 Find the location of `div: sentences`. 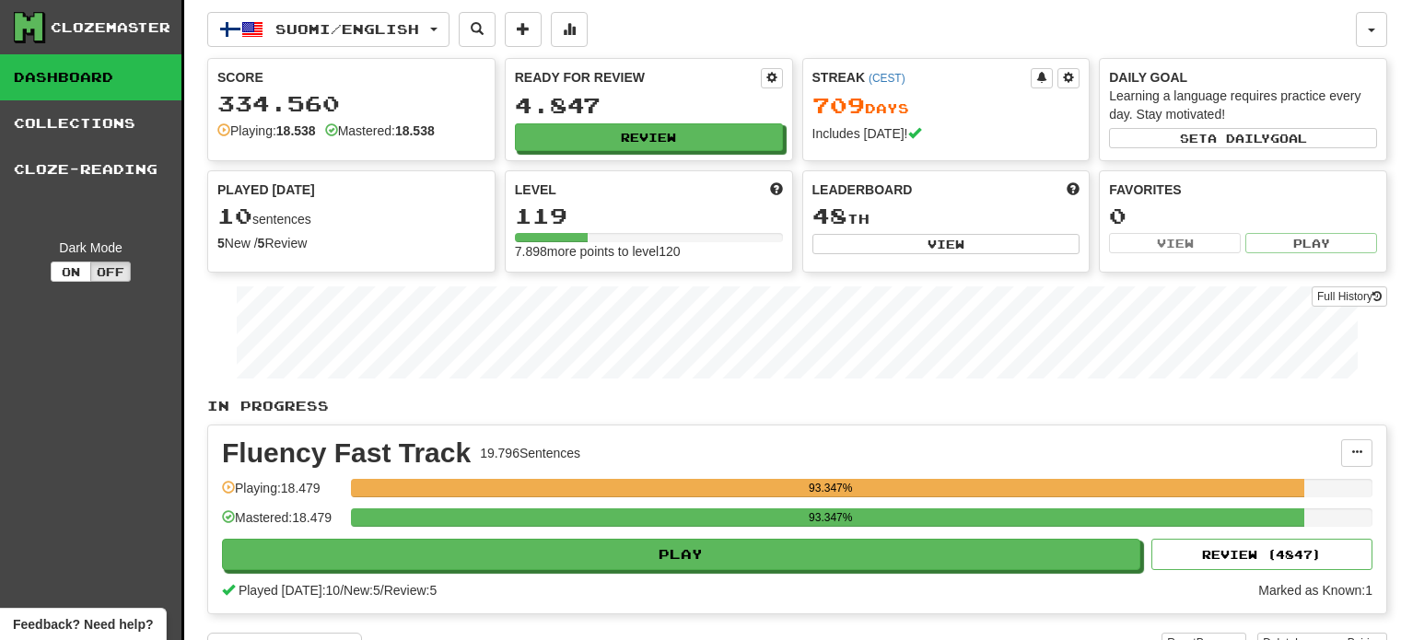

div: sentences is located at coordinates (351, 216).